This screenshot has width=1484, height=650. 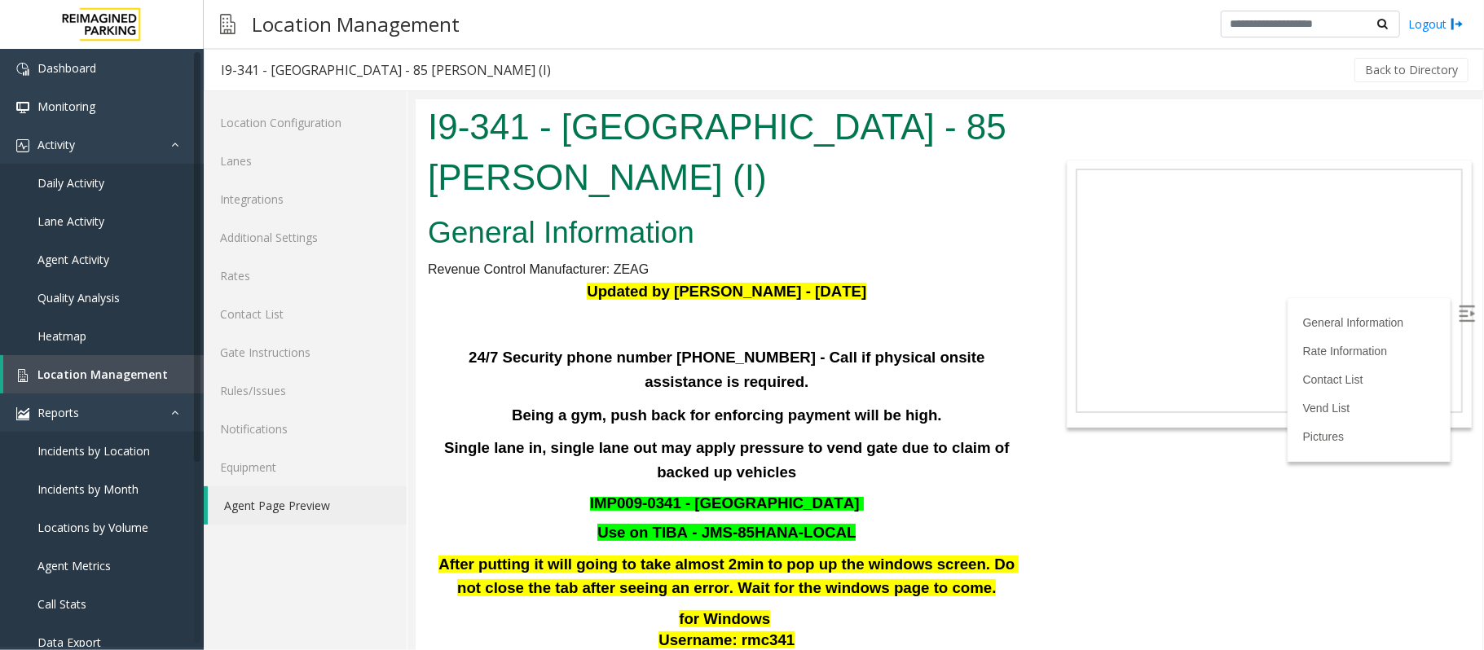 What do you see at coordinates (311, 540) in the screenshot?
I see `span: Username: rmc341` at bounding box center [311, 540].